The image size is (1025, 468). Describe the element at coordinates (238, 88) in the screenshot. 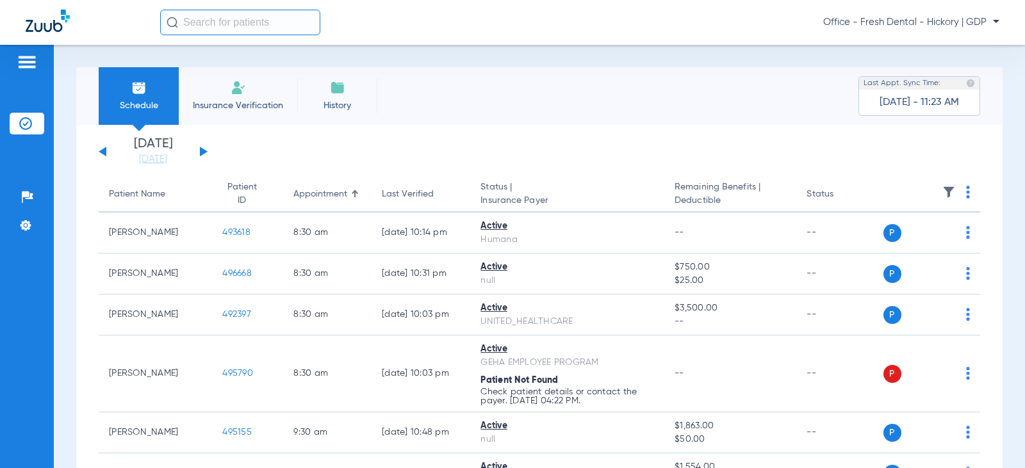

I see `img: Manual Insurance Verification` at that location.